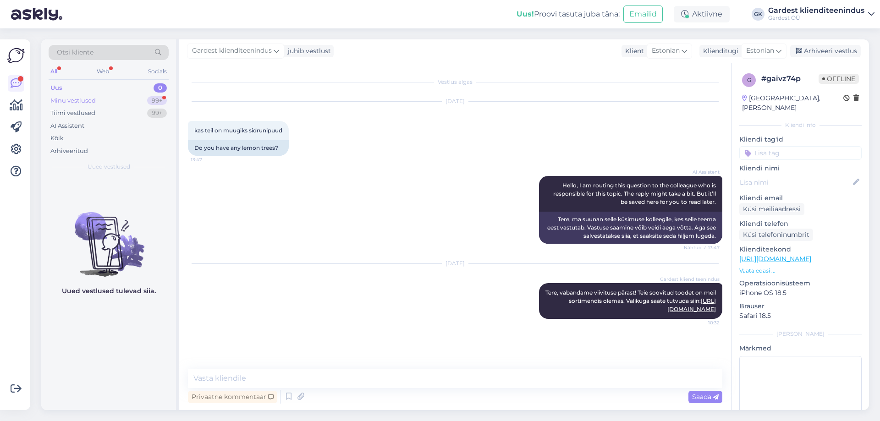  Describe the element at coordinates (631, 300) in the screenshot. I see `span: Tere, vabandame viivituse pärast! Teie soovitud toodet on meil sortimendis olemas. Valikuga saate...` at that location.